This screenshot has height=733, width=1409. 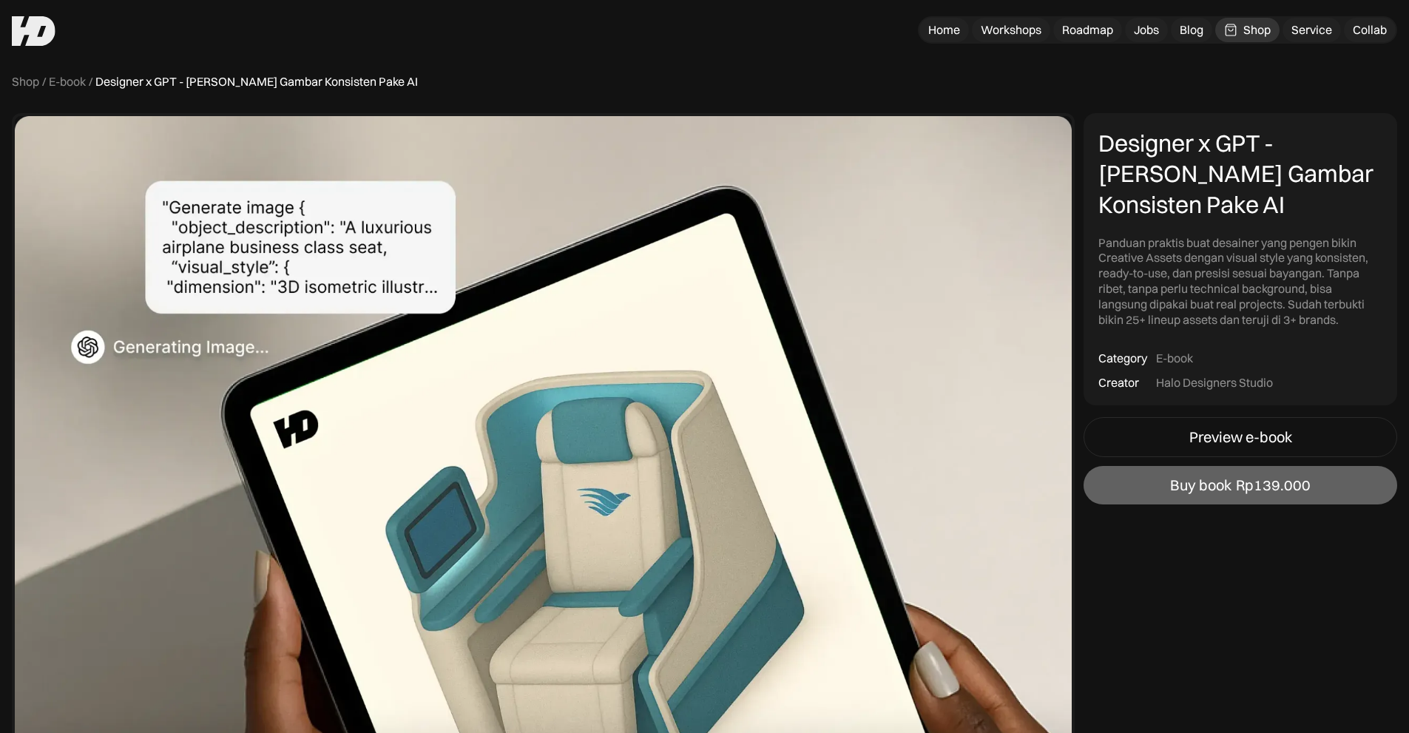 I want to click on a: Jobs, so click(x=1147, y=30).